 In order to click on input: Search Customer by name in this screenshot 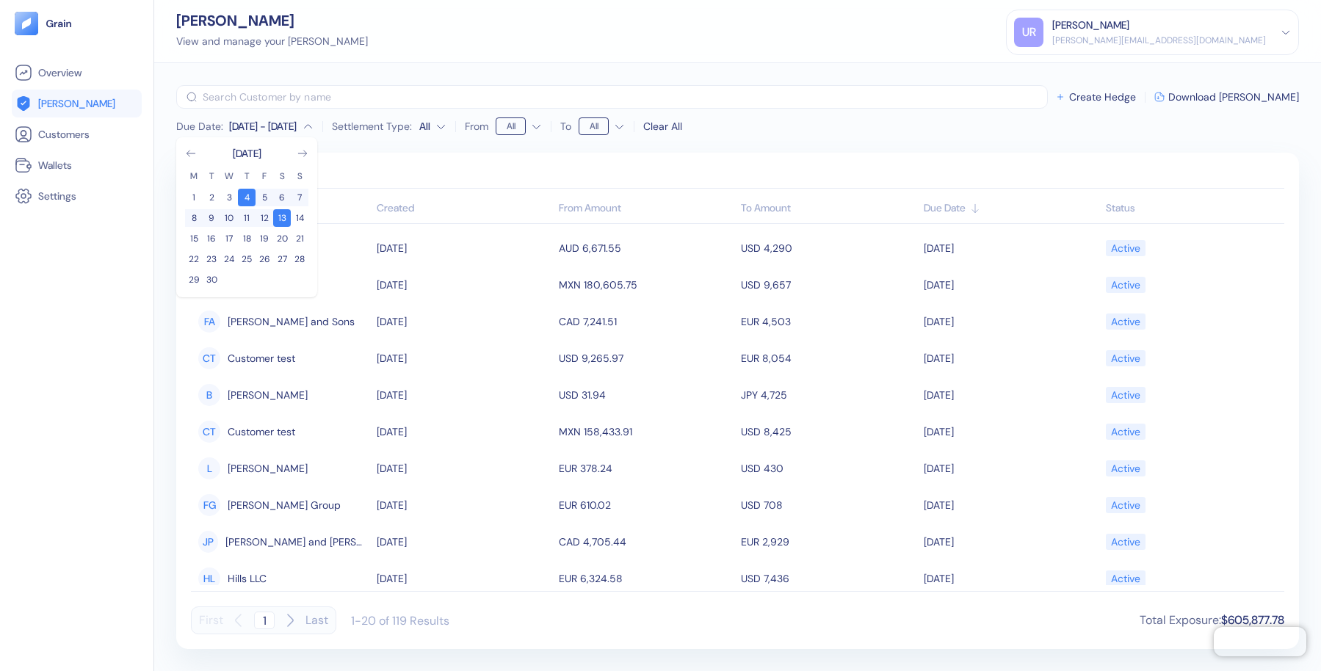, I will do `click(625, 97)`.